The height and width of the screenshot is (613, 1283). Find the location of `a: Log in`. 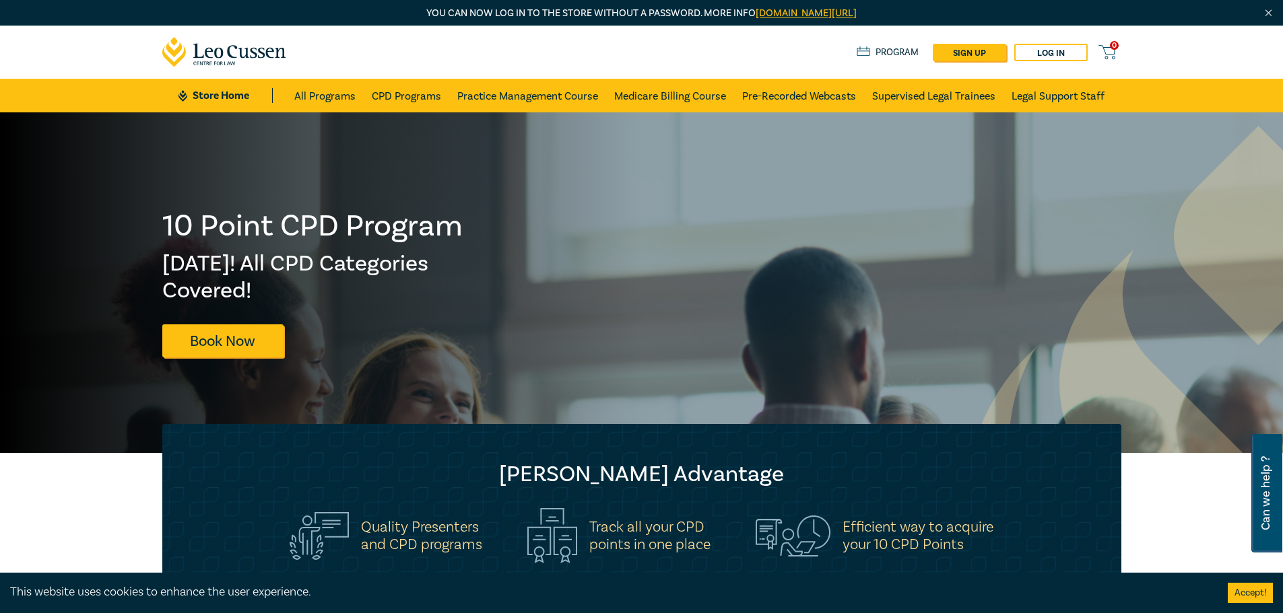

a: Log in is located at coordinates (1050, 53).